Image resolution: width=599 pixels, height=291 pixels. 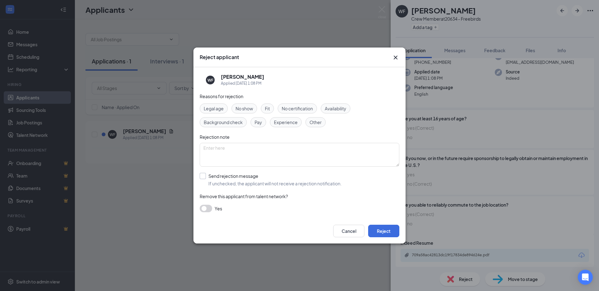 I want to click on span: Legal age, so click(x=214, y=108).